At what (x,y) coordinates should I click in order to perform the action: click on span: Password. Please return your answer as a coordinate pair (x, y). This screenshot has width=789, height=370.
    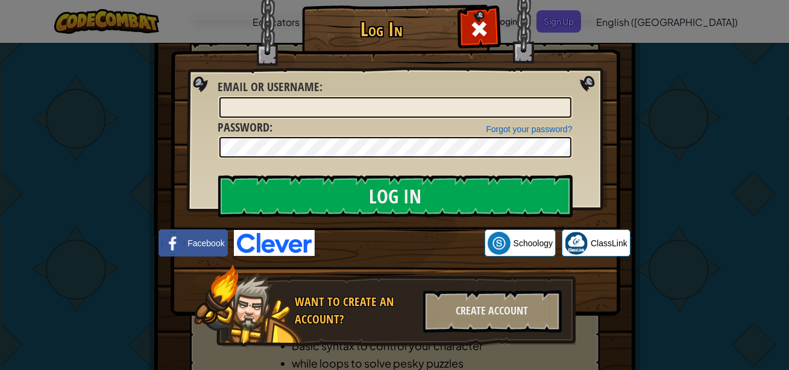
    Looking at the image, I should click on (244, 127).